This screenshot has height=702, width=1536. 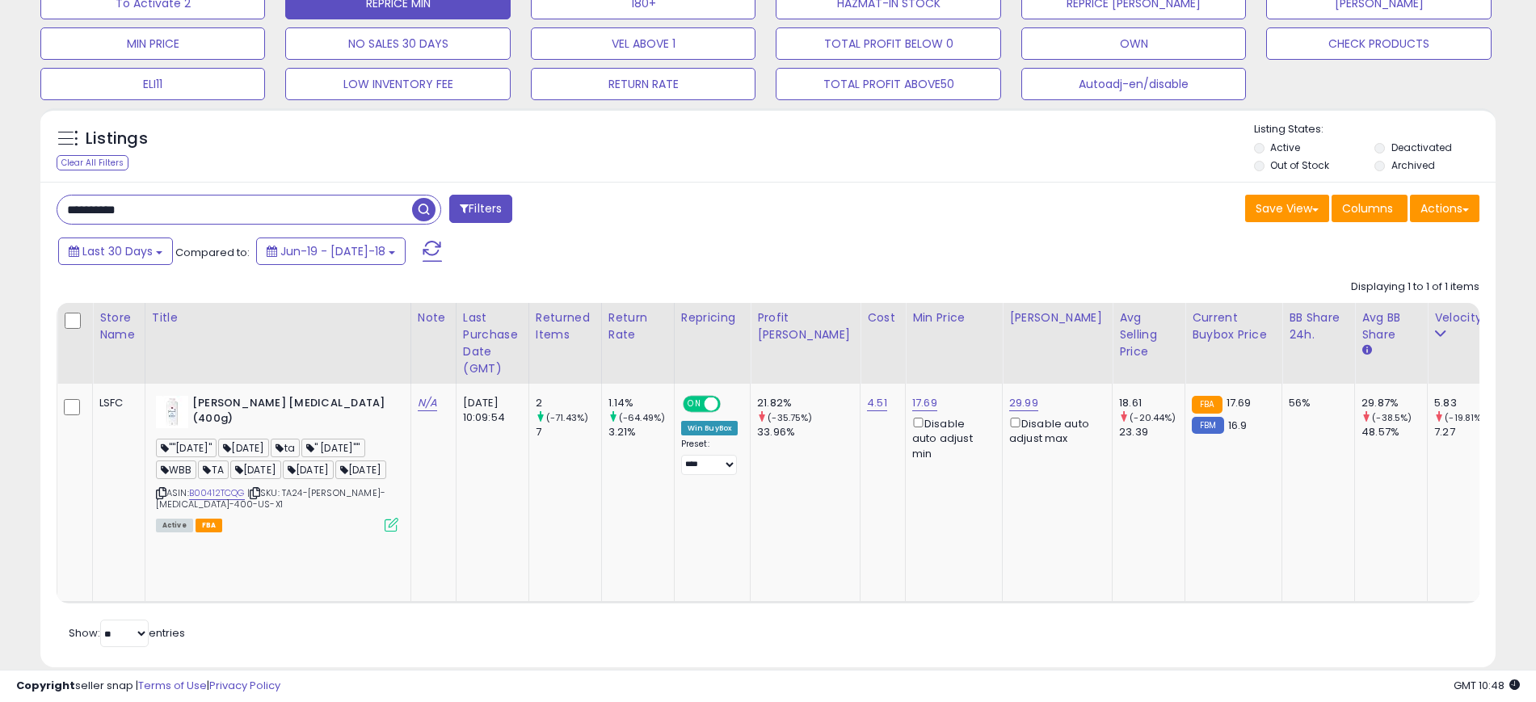 What do you see at coordinates (397, 84) in the screenshot?
I see `button: LOW INVENTORY FEE` at bounding box center [397, 84].